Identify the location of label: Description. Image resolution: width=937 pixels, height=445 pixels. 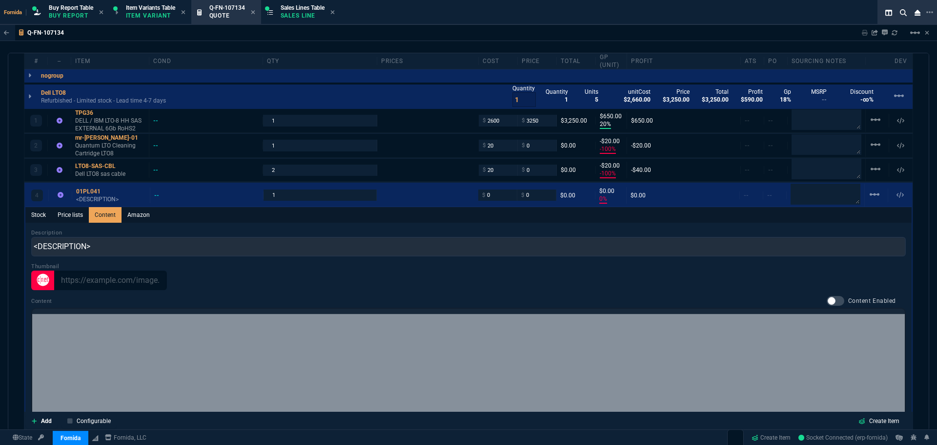
(46, 232).